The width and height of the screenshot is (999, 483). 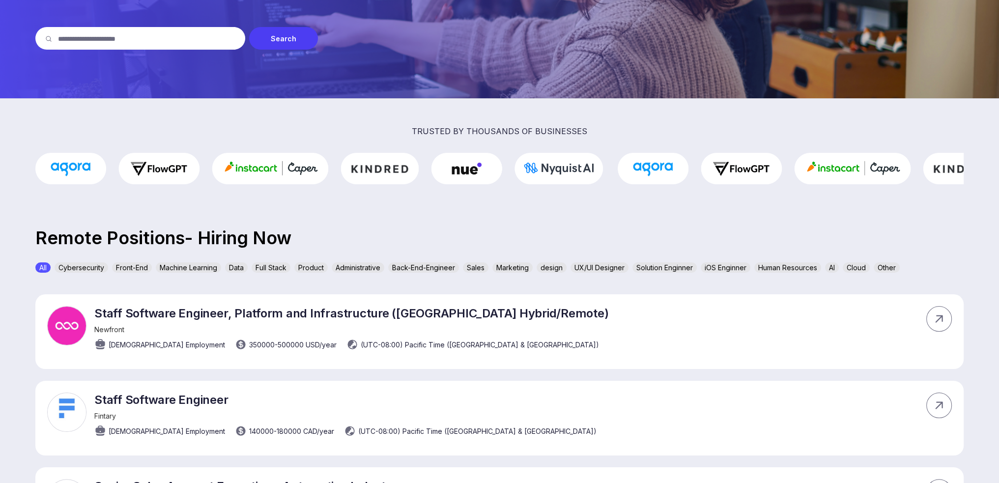 I want to click on p: Staff Software Engineer, so click(x=345, y=399).